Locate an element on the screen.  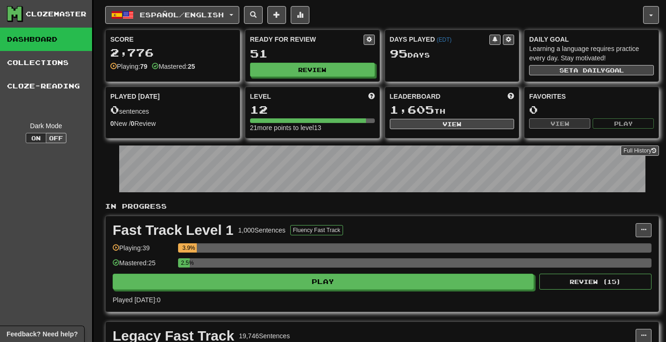
button: Off is located at coordinates (56, 138).